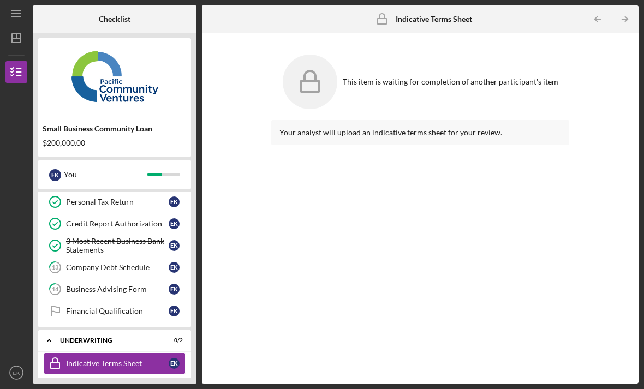 This screenshot has height=389, width=644. What do you see at coordinates (434, 19) in the screenshot?
I see `b: Indicative Terms Sheet` at bounding box center [434, 19].